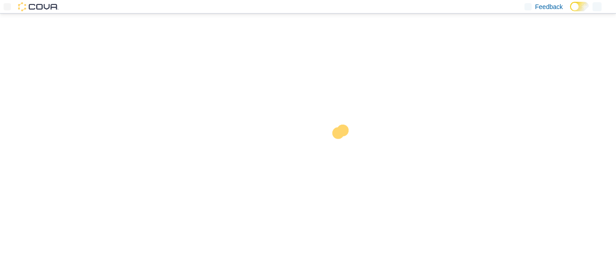 The image size is (616, 274). What do you see at coordinates (549, 7) in the screenshot?
I see `span: Feedback` at bounding box center [549, 7].